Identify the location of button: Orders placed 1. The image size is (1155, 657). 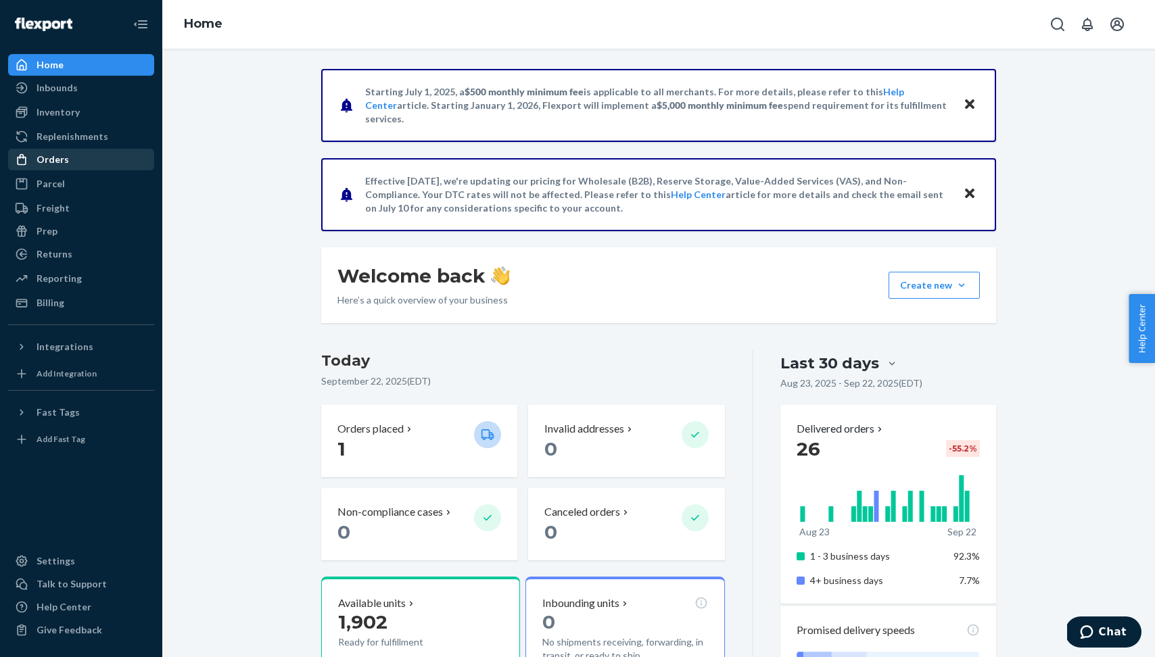
(419, 441).